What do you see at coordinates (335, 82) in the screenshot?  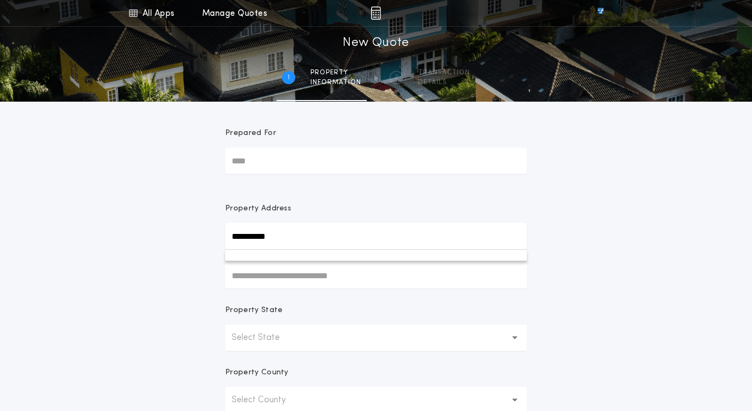 I see `span: information` at bounding box center [335, 82].